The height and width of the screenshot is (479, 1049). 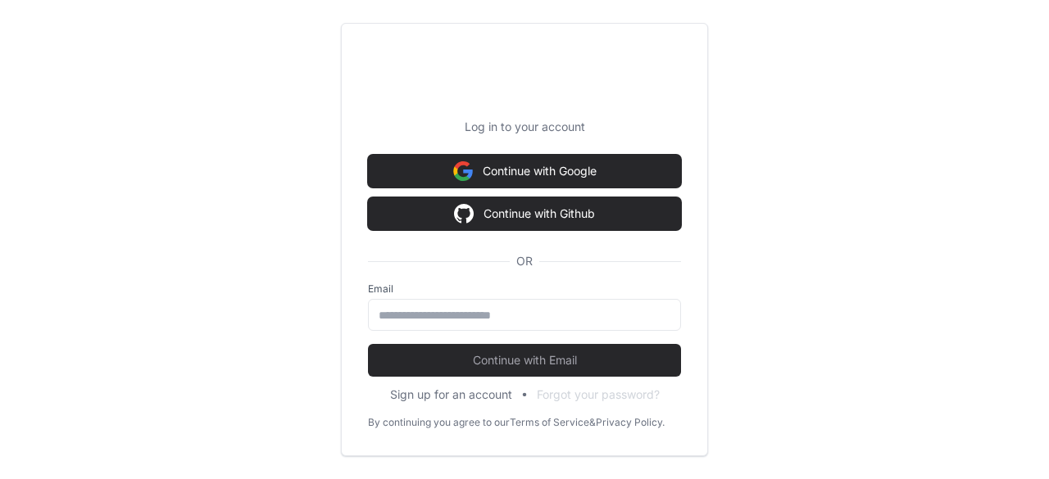 I want to click on button: Sign up for an account, so click(x=451, y=395).